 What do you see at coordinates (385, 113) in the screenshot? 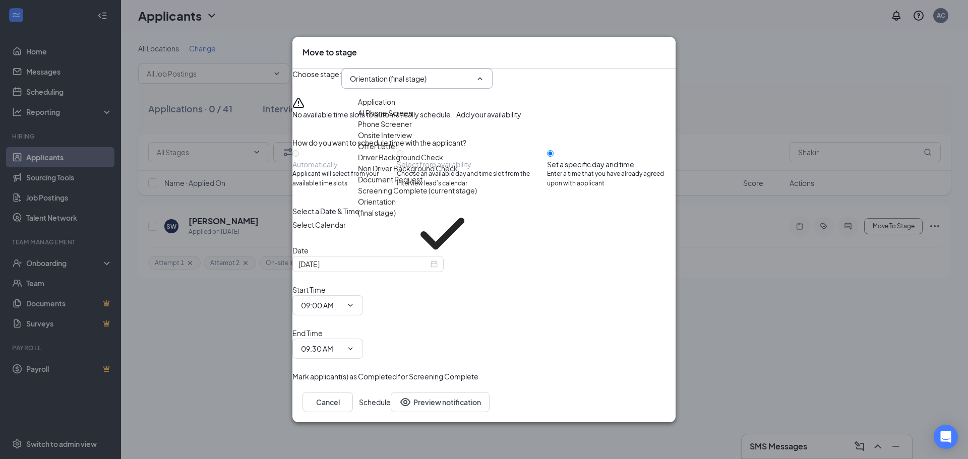
I see `div: AI Phone Screen` at bounding box center [385, 113].